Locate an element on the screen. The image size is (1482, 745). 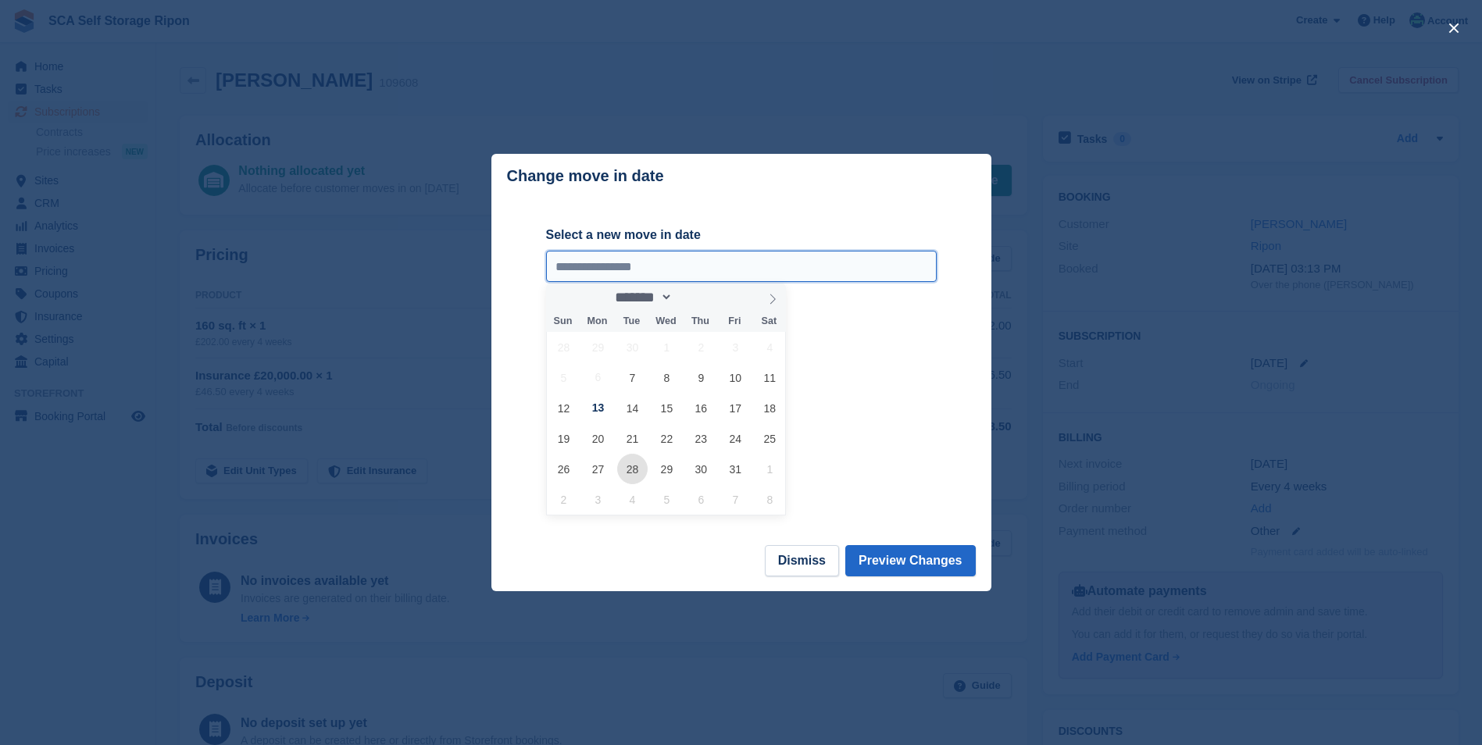
span: October 15, 2025 is located at coordinates (666, 408).